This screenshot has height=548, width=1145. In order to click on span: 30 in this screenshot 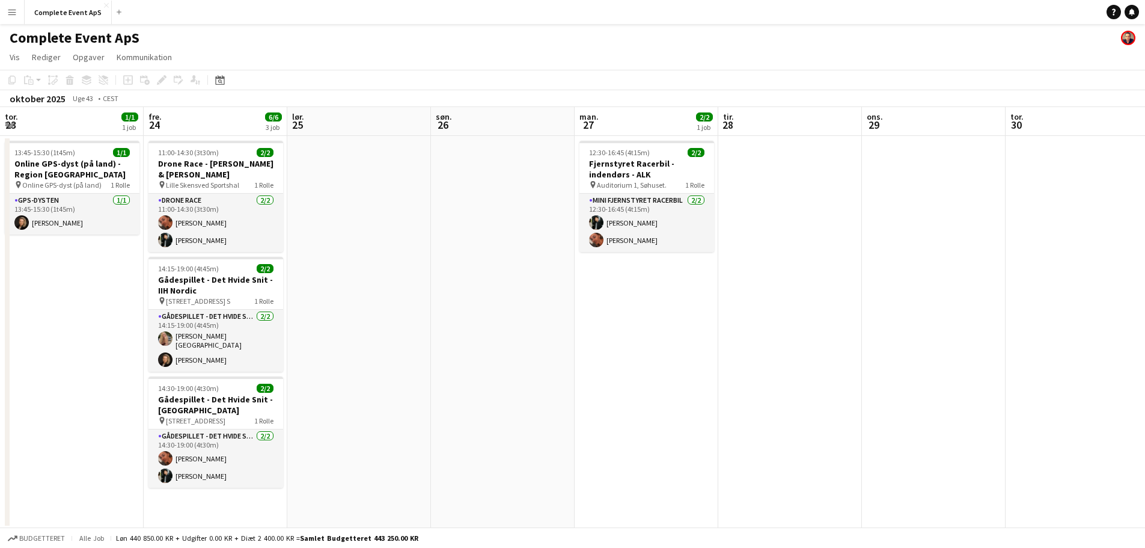, I will do `click(1016, 124)`.